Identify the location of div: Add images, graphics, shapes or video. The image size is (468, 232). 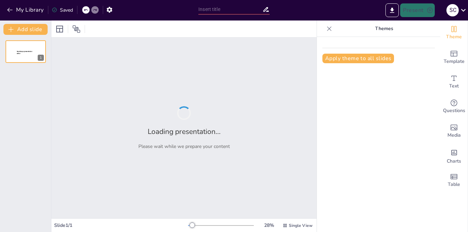
(453, 131).